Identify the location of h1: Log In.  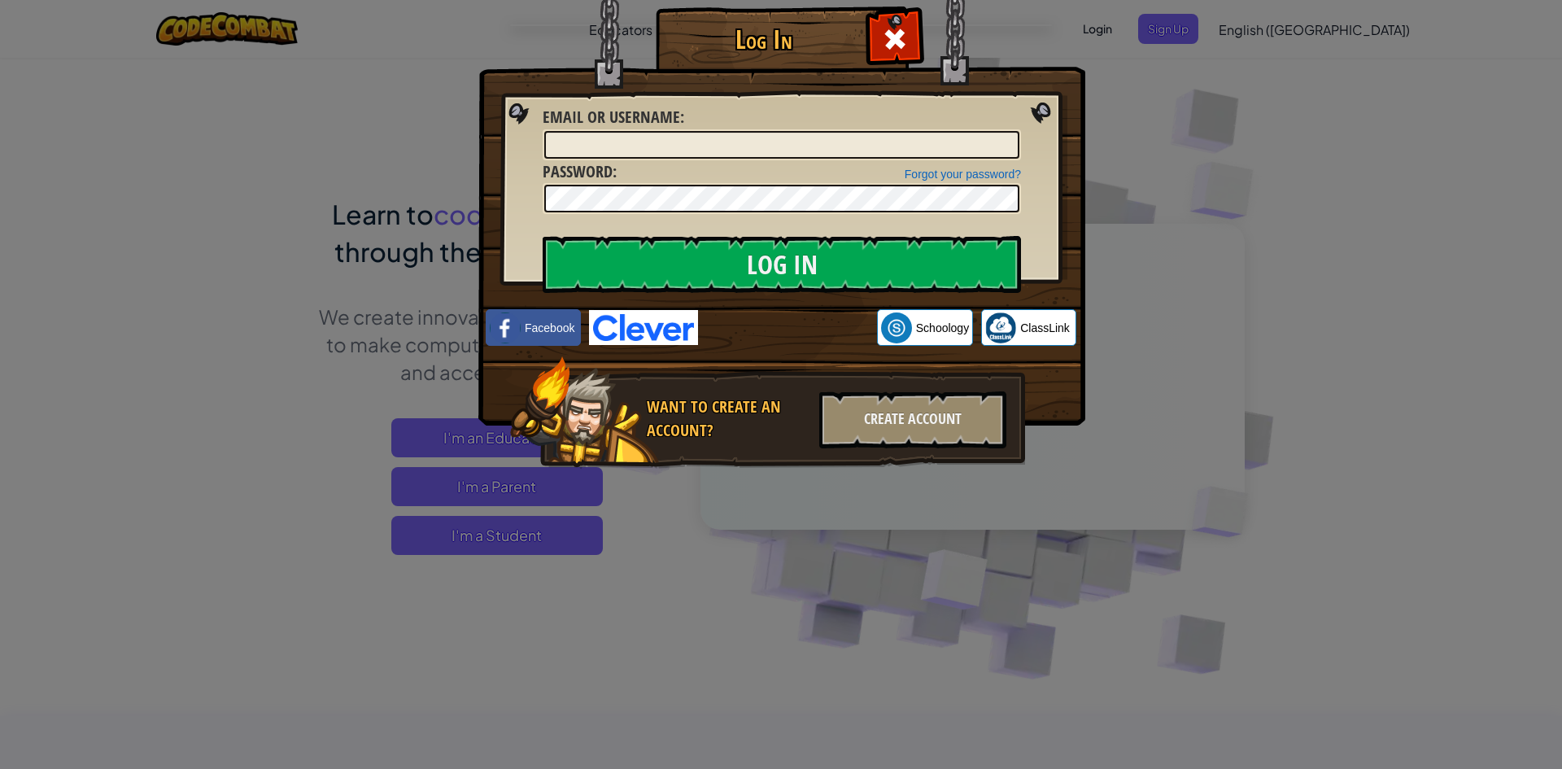
(763, 39).